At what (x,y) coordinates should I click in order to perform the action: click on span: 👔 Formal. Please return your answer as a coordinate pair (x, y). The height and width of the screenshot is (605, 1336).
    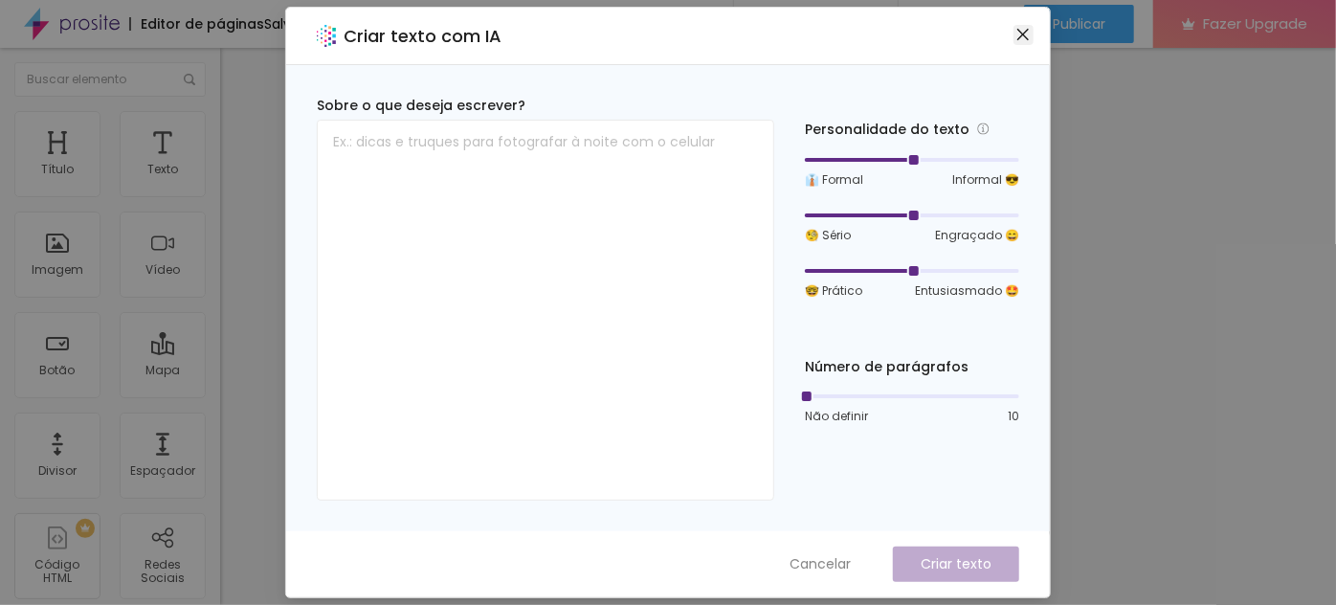
    Looking at the image, I should click on (834, 180).